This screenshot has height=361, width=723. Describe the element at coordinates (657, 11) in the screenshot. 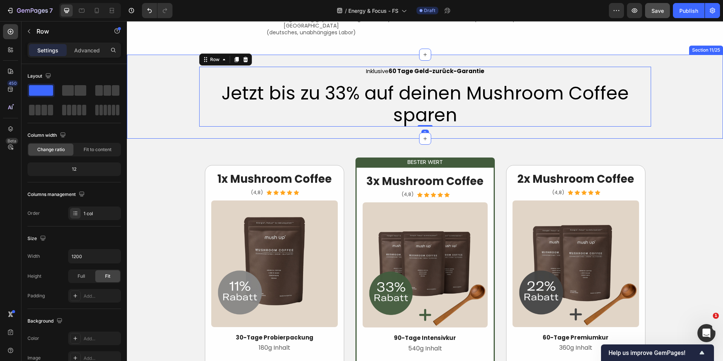

I see `button: Save` at that location.